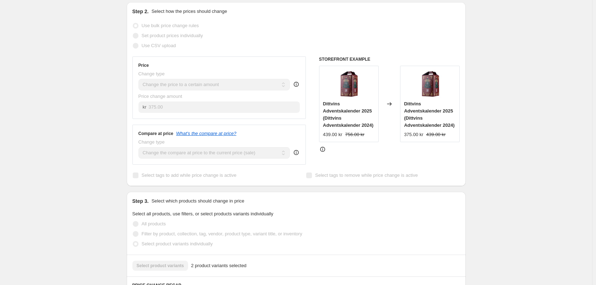 The height and width of the screenshot is (285, 596). I want to click on h6: STOREFRONT EXAMPLE, so click(389, 59).